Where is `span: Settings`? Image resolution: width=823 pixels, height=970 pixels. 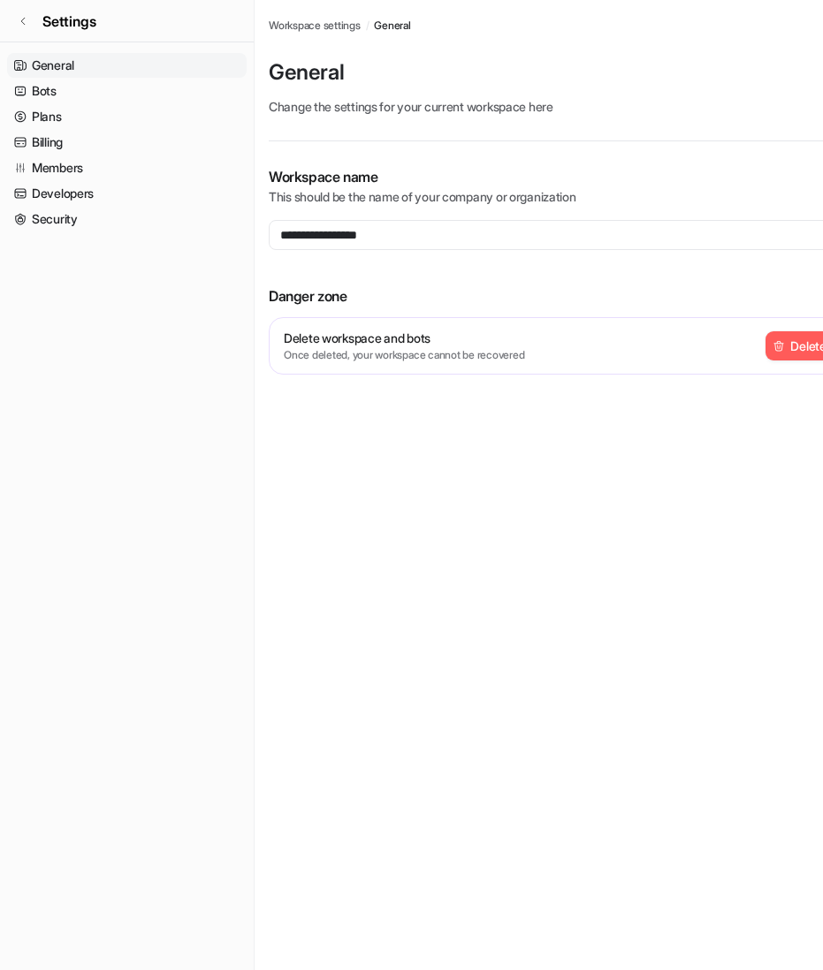 span: Settings is located at coordinates (69, 21).